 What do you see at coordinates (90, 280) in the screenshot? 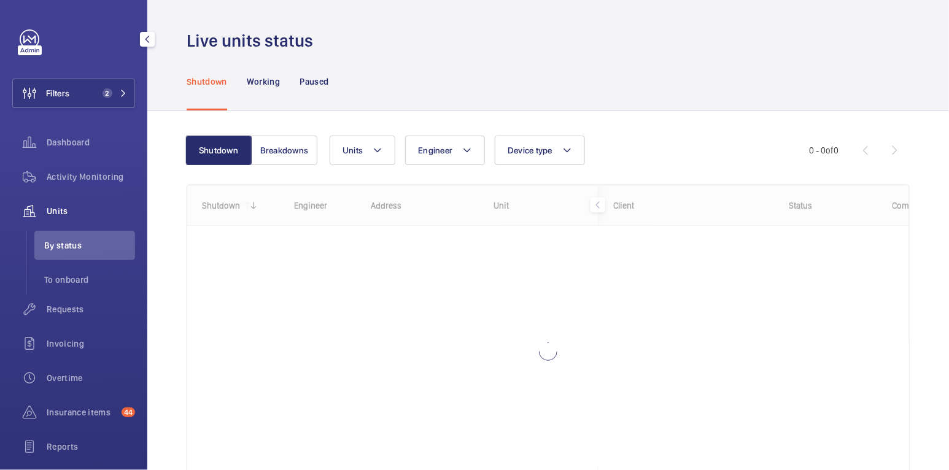
I see `span: To onboard` at bounding box center [90, 280].